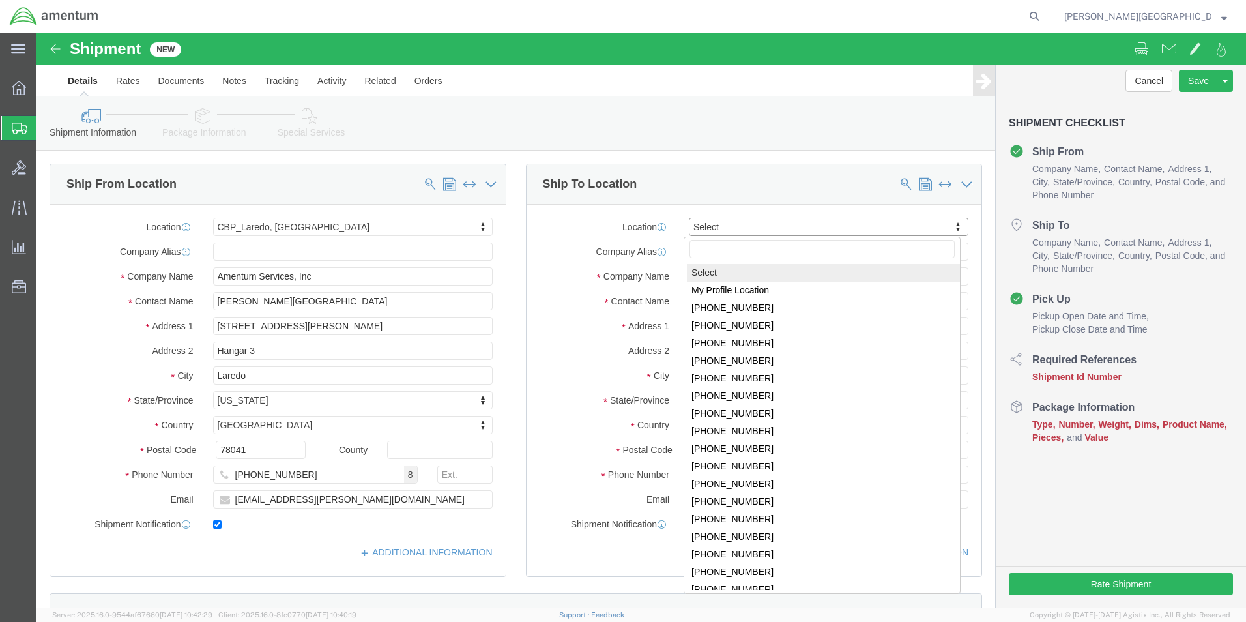 The height and width of the screenshot is (622, 1246). I want to click on span: Server: 2025.16.0-9544af67660, so click(132, 615).